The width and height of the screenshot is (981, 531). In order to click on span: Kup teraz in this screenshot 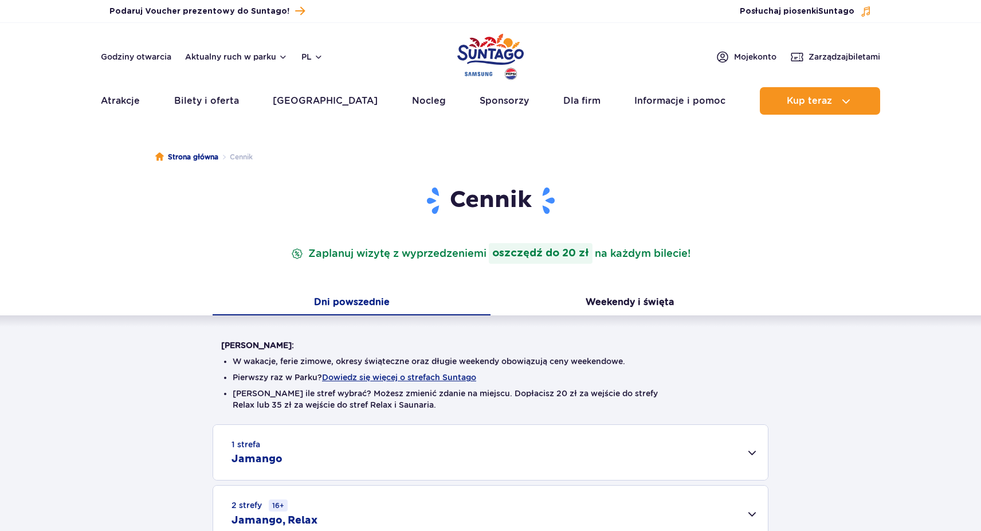, I will do `click(809, 101)`.